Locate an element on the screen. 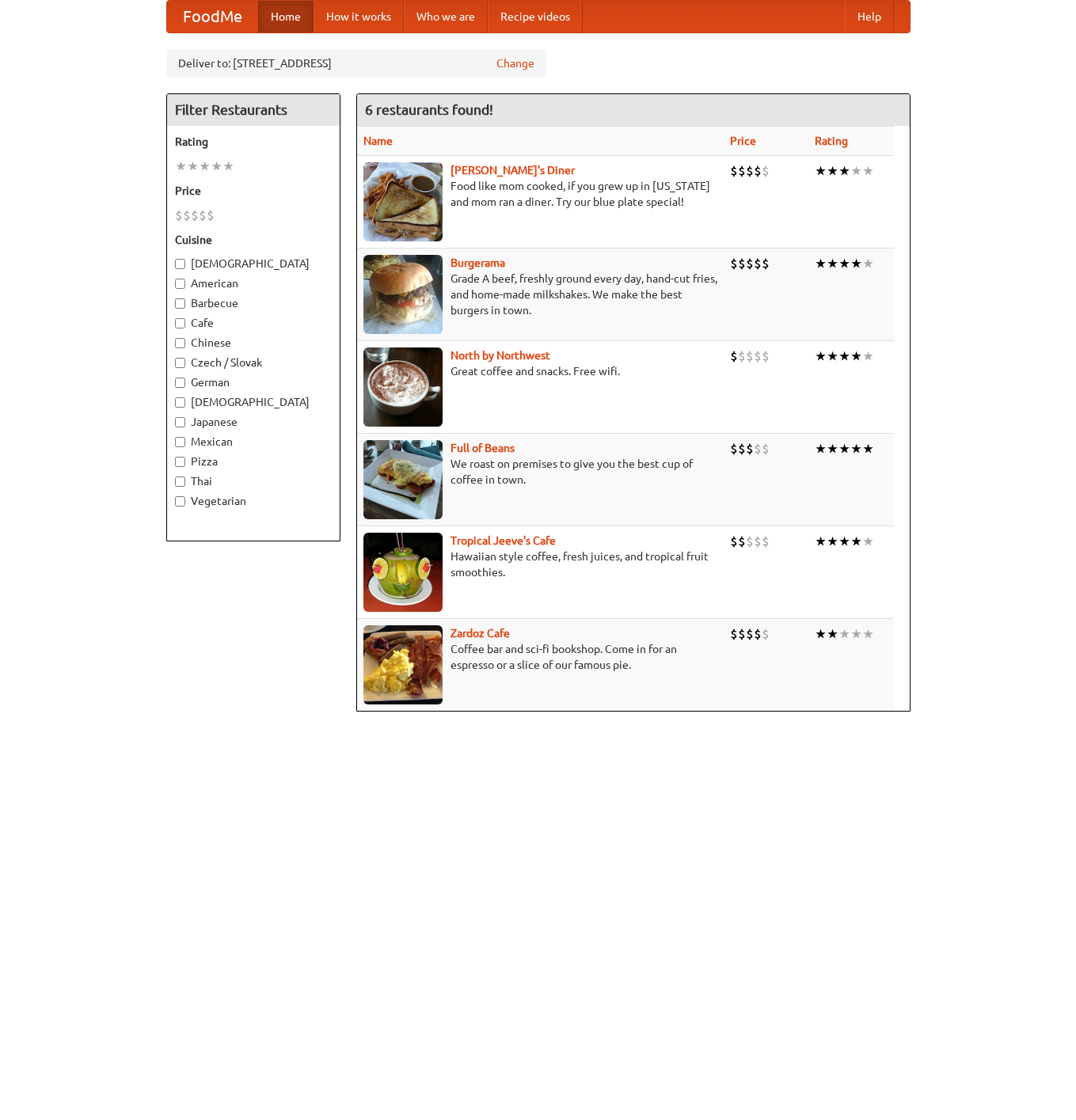 The image size is (1076, 1120). p: We roast on premises to give you the best cup of coffee in town. is located at coordinates (540, 471).